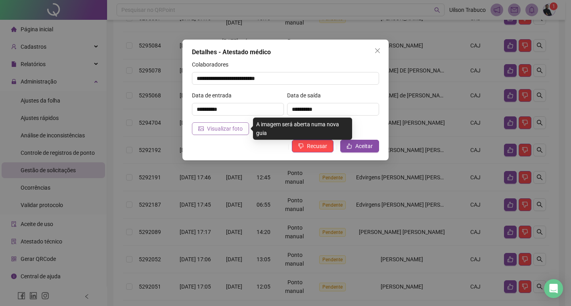  I want to click on div: Detalhes - Atestado médico, so click(285, 52).